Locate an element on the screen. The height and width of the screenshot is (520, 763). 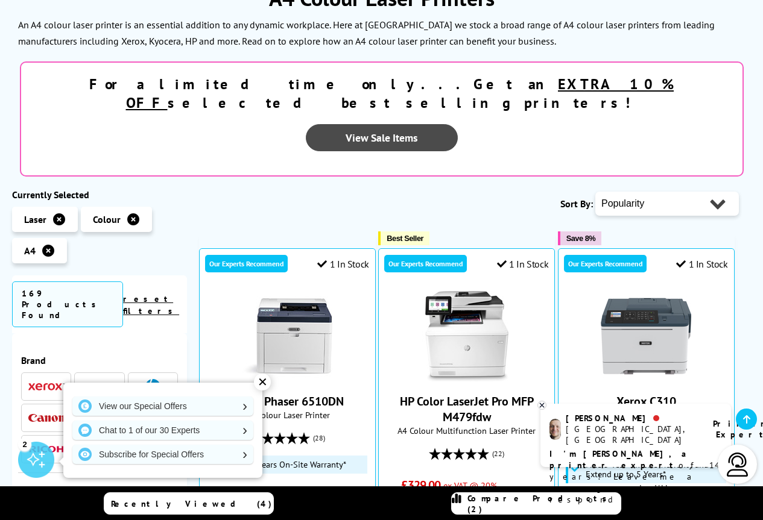
span: Best Seller is located at coordinates (405, 238).